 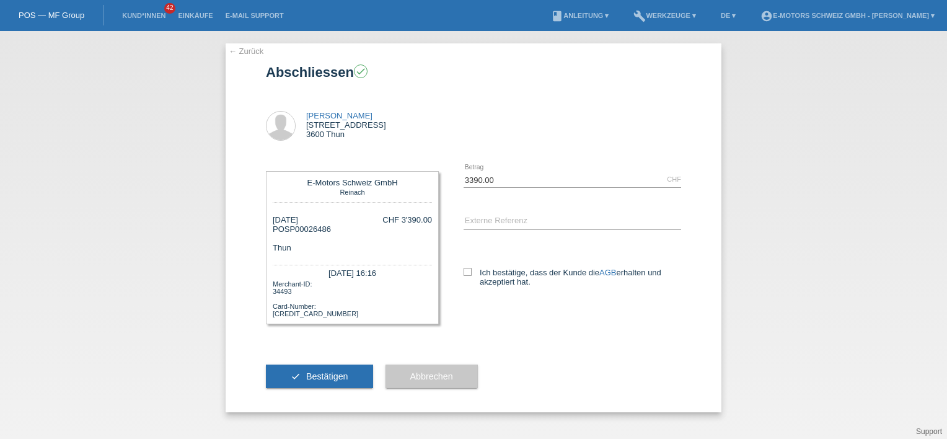 I want to click on a: Support, so click(x=929, y=431).